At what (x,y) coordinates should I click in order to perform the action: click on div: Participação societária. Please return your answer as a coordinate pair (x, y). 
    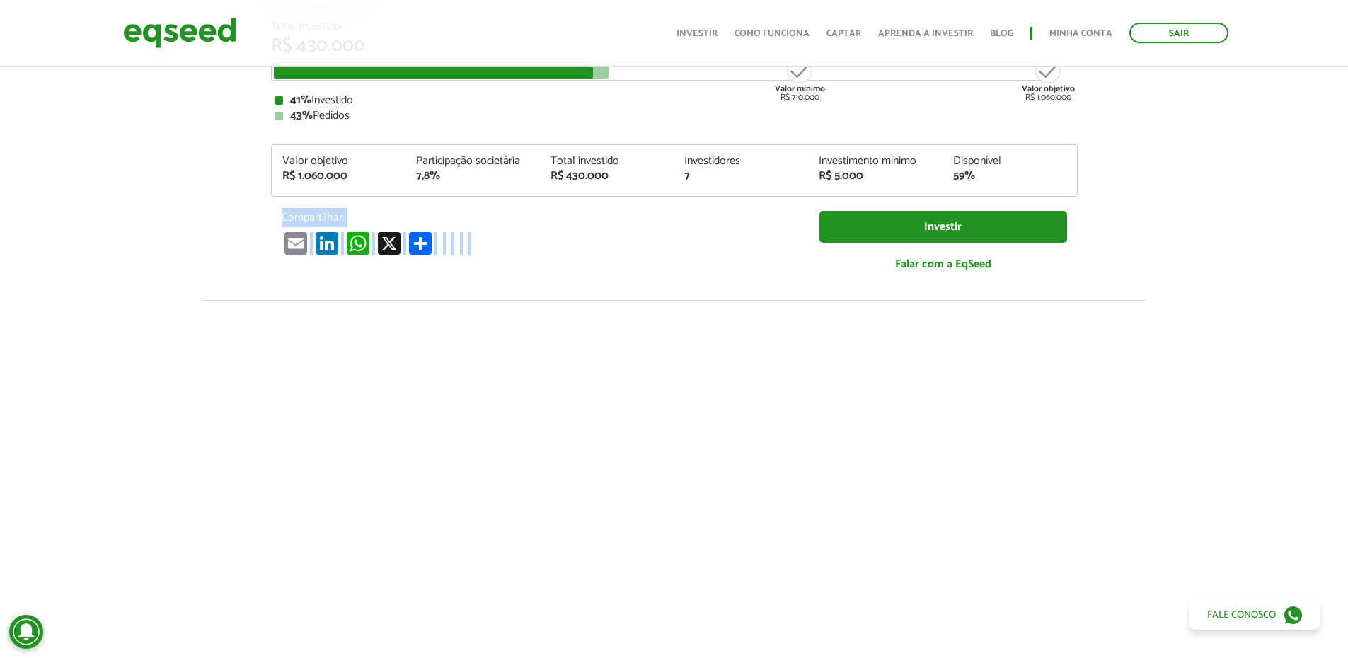
    Looking at the image, I should click on (473, 161).